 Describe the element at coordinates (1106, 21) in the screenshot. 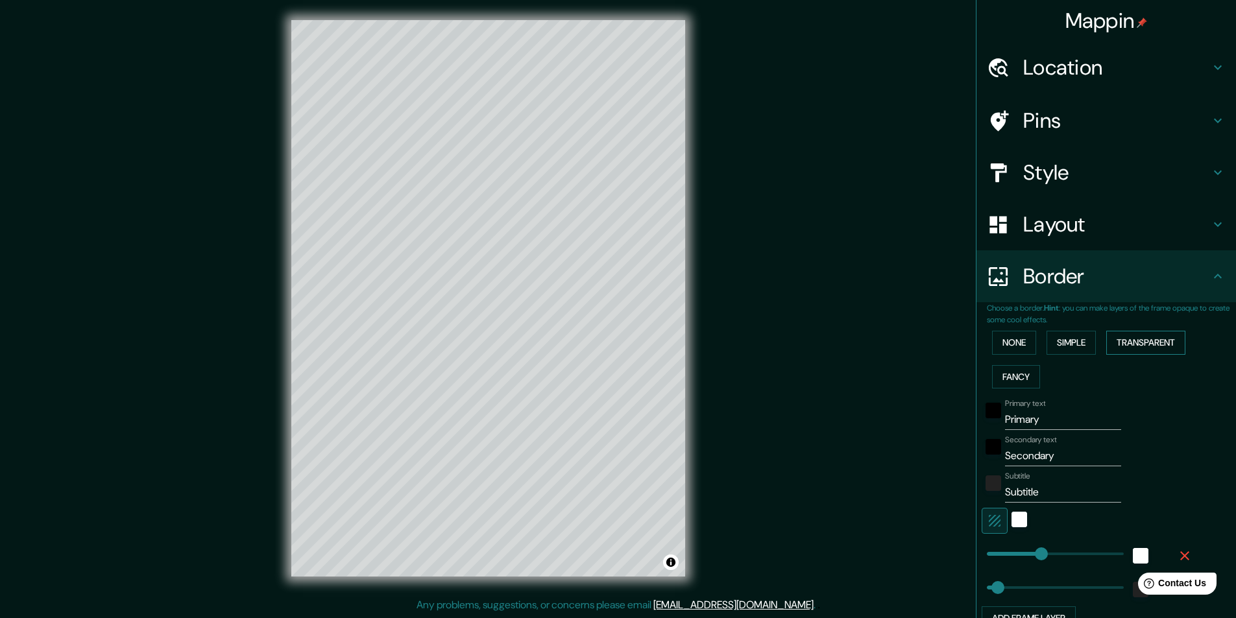

I see `h4: Mappin` at that location.